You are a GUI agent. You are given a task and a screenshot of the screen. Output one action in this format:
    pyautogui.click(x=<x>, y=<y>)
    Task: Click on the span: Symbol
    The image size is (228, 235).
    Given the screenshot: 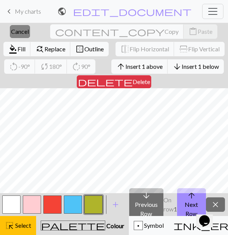 What is the action you would take?
    pyautogui.click(x=153, y=225)
    